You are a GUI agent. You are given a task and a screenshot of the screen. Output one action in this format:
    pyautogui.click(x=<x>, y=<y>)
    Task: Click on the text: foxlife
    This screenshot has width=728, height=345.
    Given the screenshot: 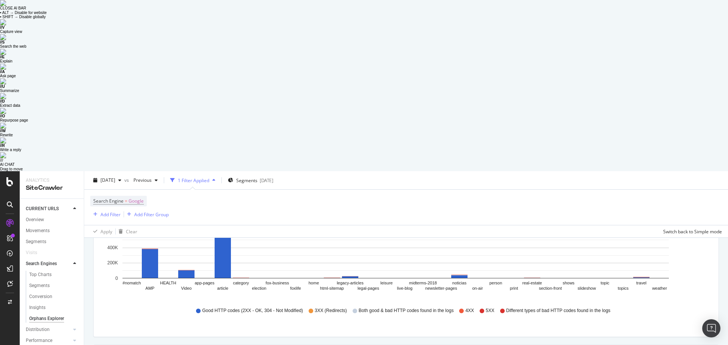 What is the action you would take?
    pyautogui.click(x=295, y=289)
    